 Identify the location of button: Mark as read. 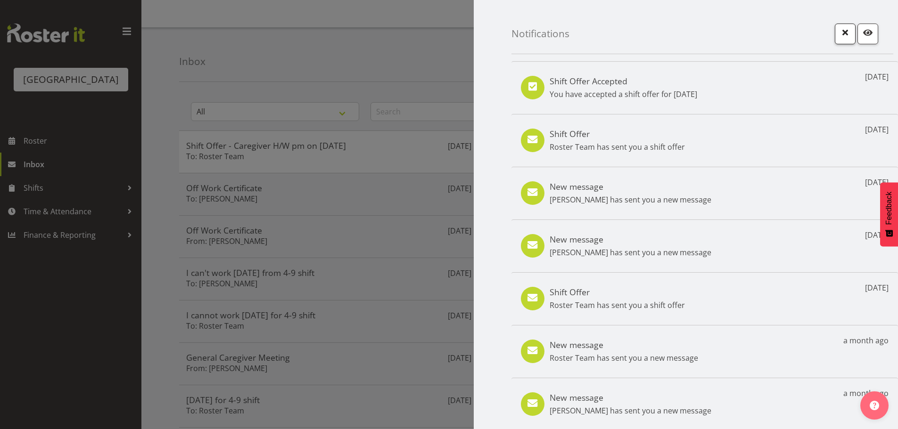
(868, 34).